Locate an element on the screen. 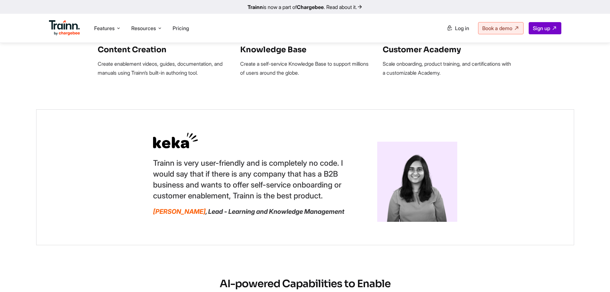 The image size is (610, 292). b: Trainn is located at coordinates (255, 7).